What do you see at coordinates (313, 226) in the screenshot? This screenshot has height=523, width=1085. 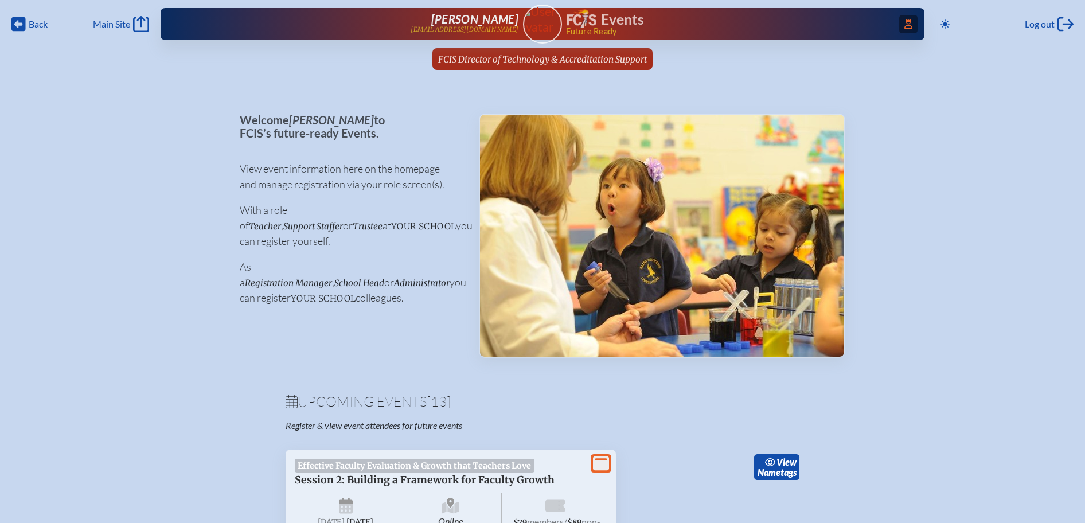 I see `span: Support Staffer` at bounding box center [313, 226].